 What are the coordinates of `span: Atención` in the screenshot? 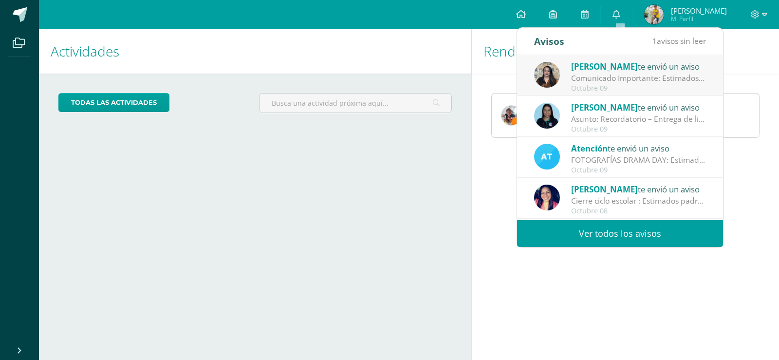 It's located at (589, 148).